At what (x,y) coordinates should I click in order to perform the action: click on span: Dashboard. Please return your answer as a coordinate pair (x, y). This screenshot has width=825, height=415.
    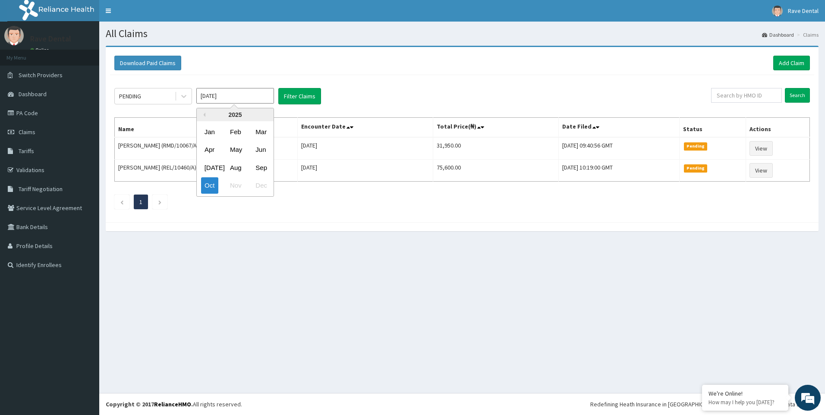
    Looking at the image, I should click on (32, 94).